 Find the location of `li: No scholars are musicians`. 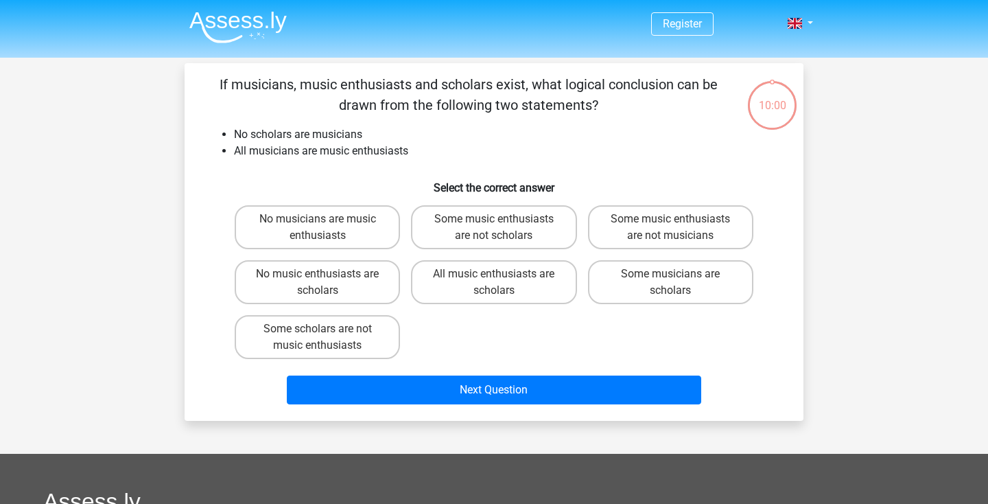

li: No scholars are musicians is located at coordinates (508, 134).